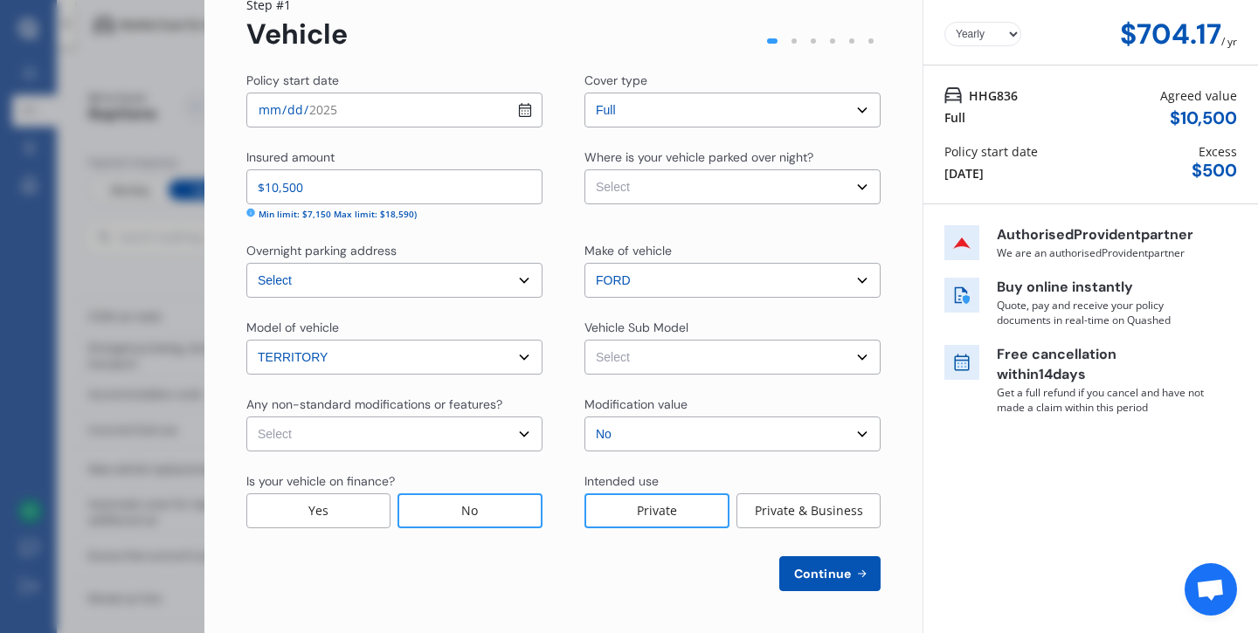 The height and width of the screenshot is (633, 1258). I want to click on div: Cover type, so click(616, 80).